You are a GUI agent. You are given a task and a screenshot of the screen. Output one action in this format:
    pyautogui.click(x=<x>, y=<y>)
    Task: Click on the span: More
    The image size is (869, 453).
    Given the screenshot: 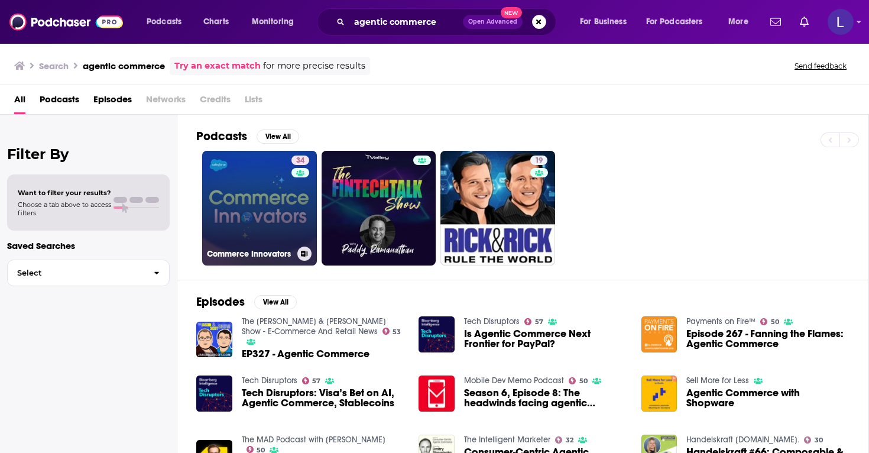 What is the action you would take?
    pyautogui.click(x=738, y=22)
    